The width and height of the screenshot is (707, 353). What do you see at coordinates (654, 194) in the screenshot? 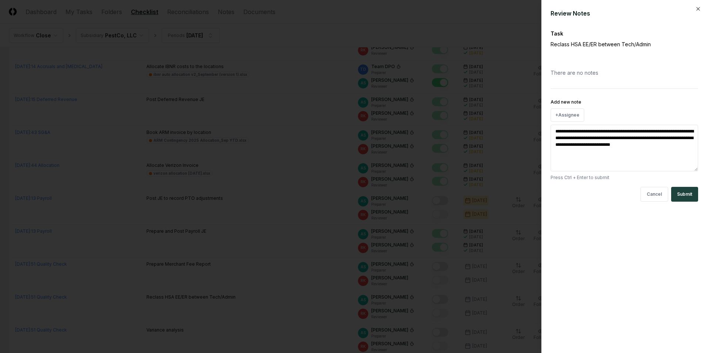
I see `button: Cancel` at bounding box center [654, 194].